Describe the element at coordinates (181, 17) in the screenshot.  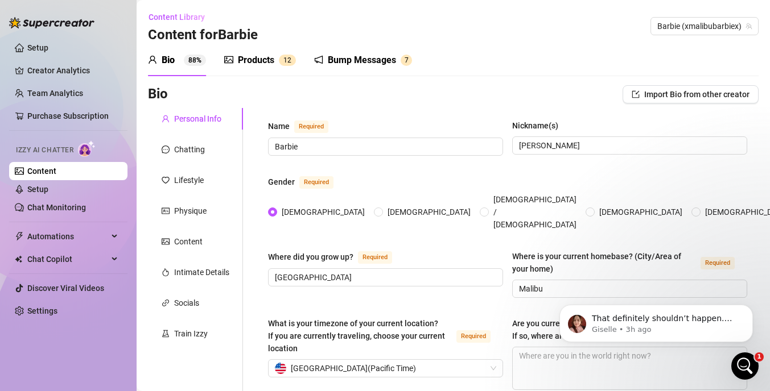
I see `button: Content Library` at that location.